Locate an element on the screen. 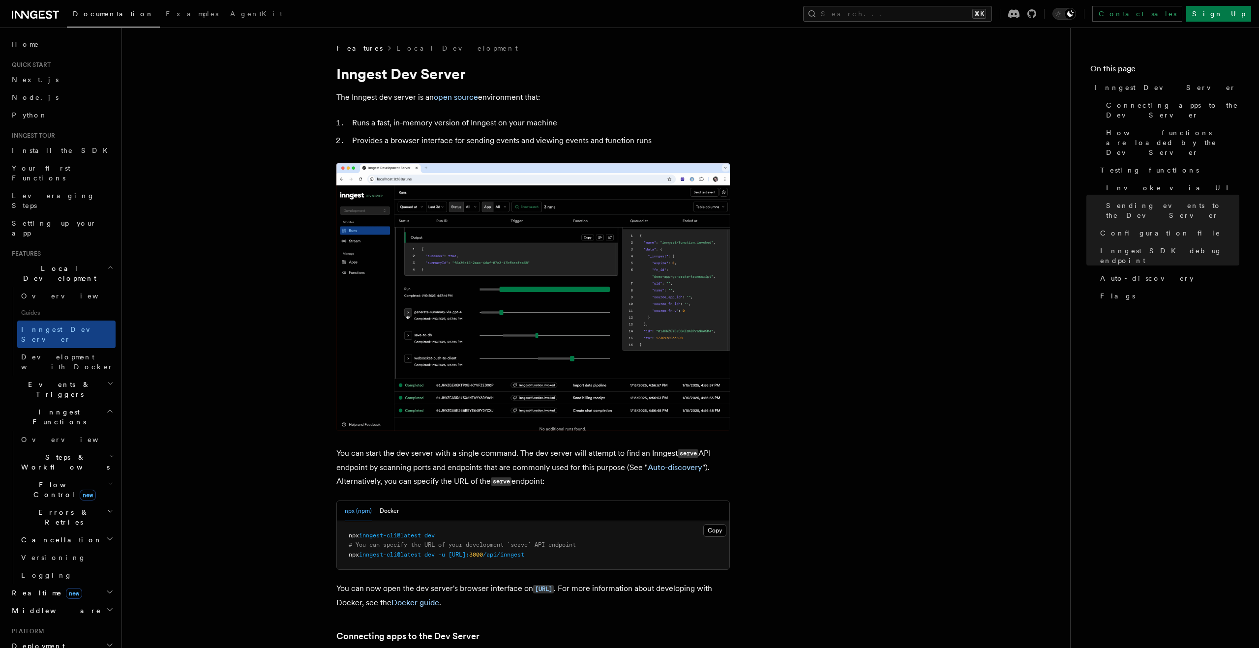 Image resolution: width=1259 pixels, height=648 pixels. span: Steps & Workflows is located at coordinates (63, 462).